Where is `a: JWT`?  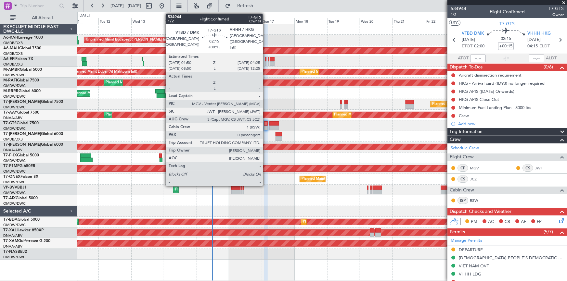 a: JWT is located at coordinates (542, 168).